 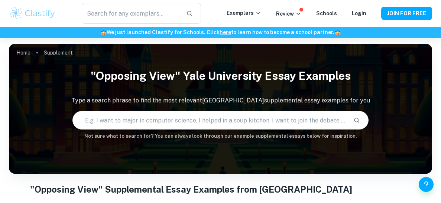 I want to click on h1: "Opposing View" Yale University Essay Examples, so click(x=221, y=76).